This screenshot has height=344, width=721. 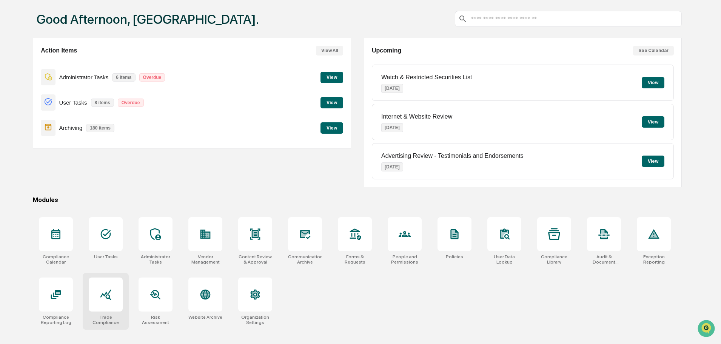 I want to click on div: User Data Lookup, so click(x=504, y=259).